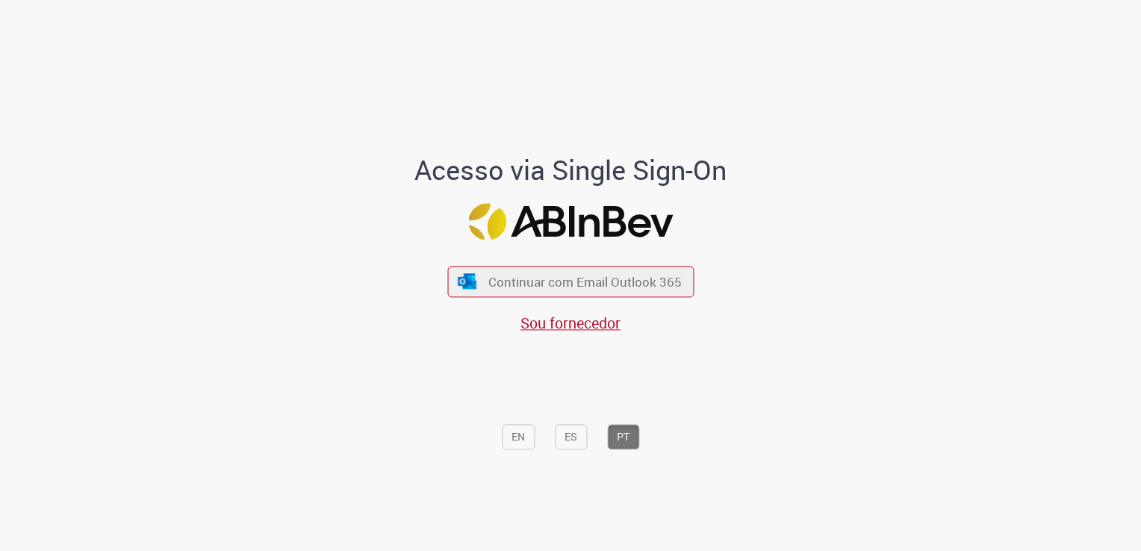  Describe the element at coordinates (571, 438) in the screenshot. I see `button: ES` at that location.